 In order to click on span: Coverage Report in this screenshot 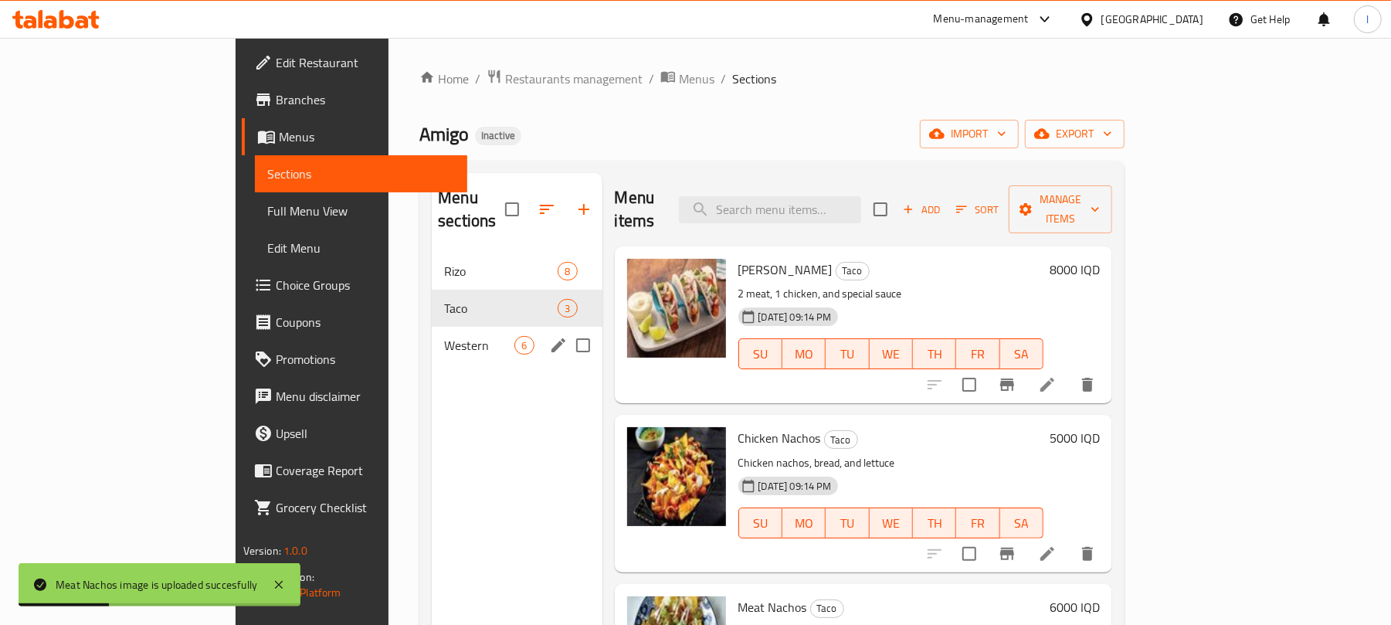, I will do `click(365, 470)`.